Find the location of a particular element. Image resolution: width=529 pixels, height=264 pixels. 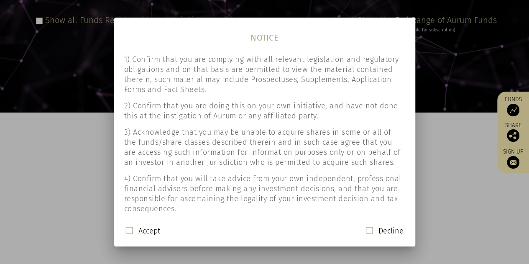

p: 2) Confirm that you are doing this on your own initiative, and have not done this at the instigat... is located at coordinates (264, 111).